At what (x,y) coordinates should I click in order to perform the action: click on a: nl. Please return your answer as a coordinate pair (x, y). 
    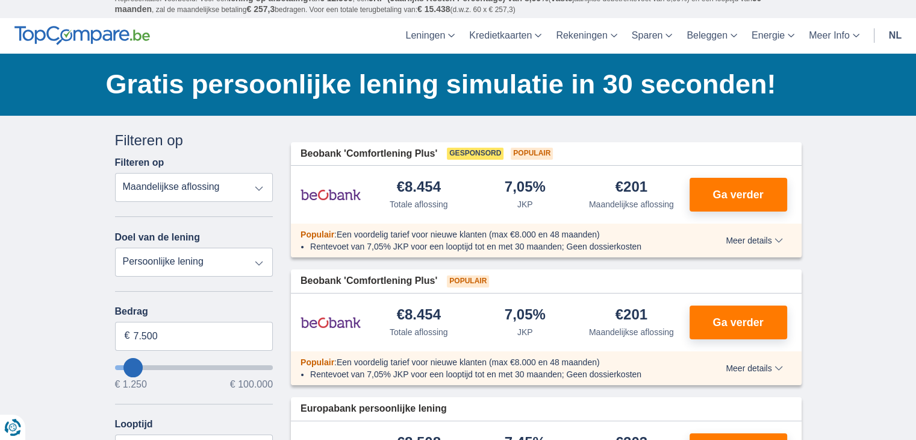
    Looking at the image, I should click on (895, 36).